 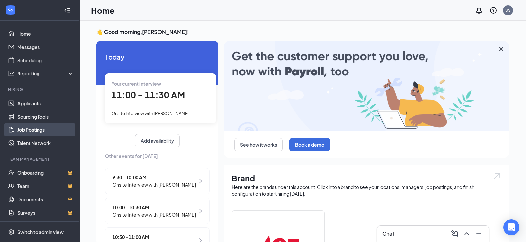 I want to click on a: SurveysCrown, so click(x=45, y=213).